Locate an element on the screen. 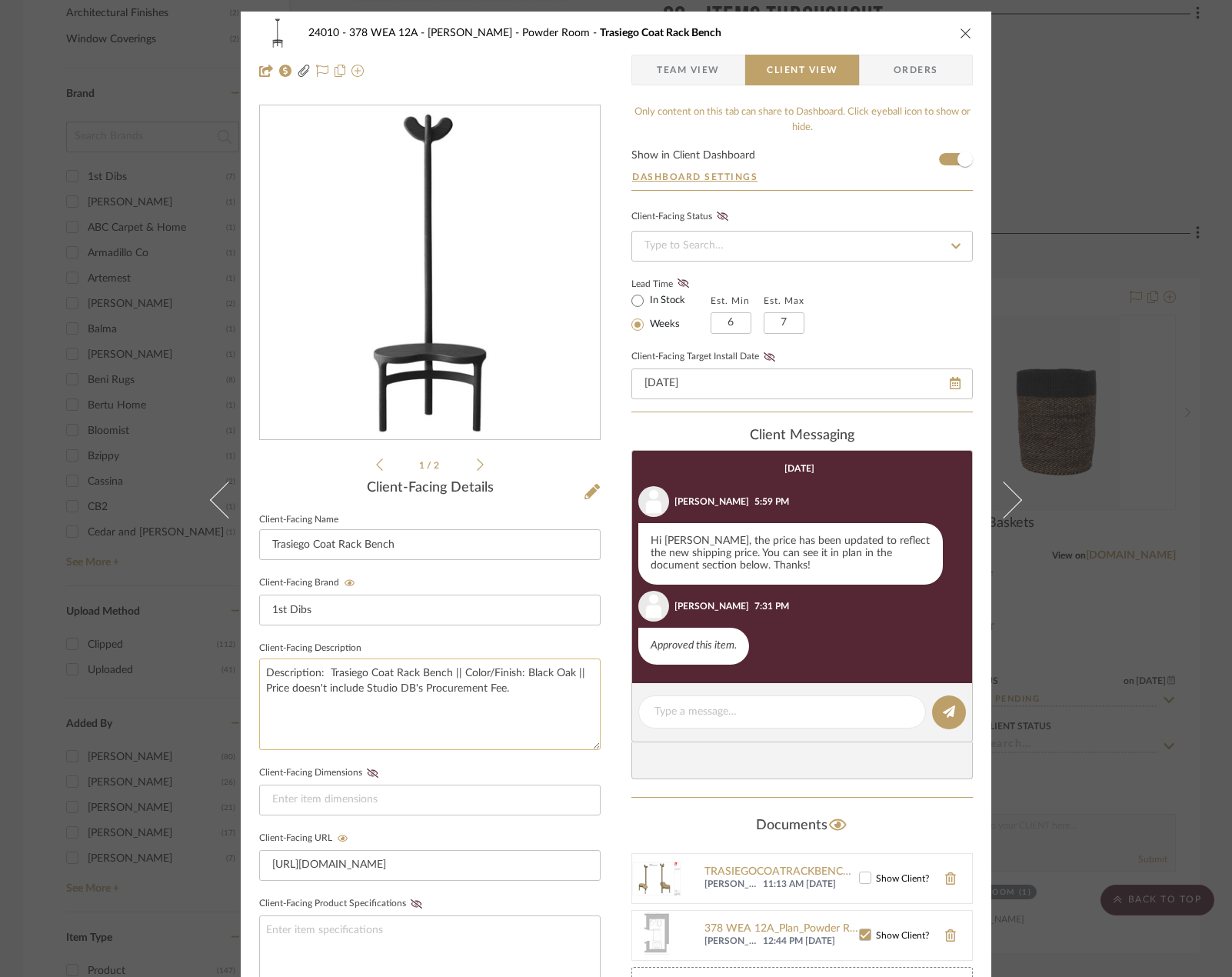 This screenshot has width=1232, height=977. span: Powder Room is located at coordinates (561, 33).